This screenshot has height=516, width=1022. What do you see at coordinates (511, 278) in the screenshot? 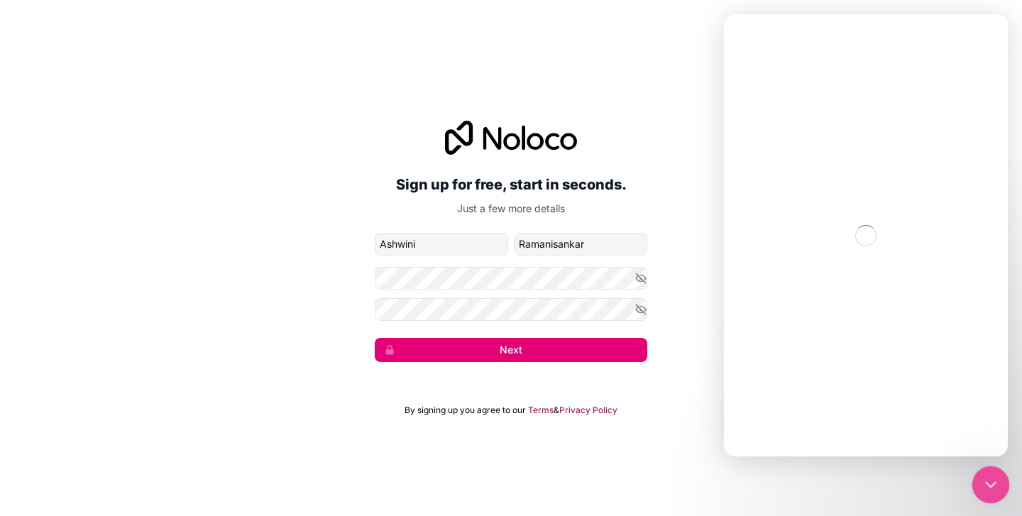
I see `input: Password` at bounding box center [511, 278].